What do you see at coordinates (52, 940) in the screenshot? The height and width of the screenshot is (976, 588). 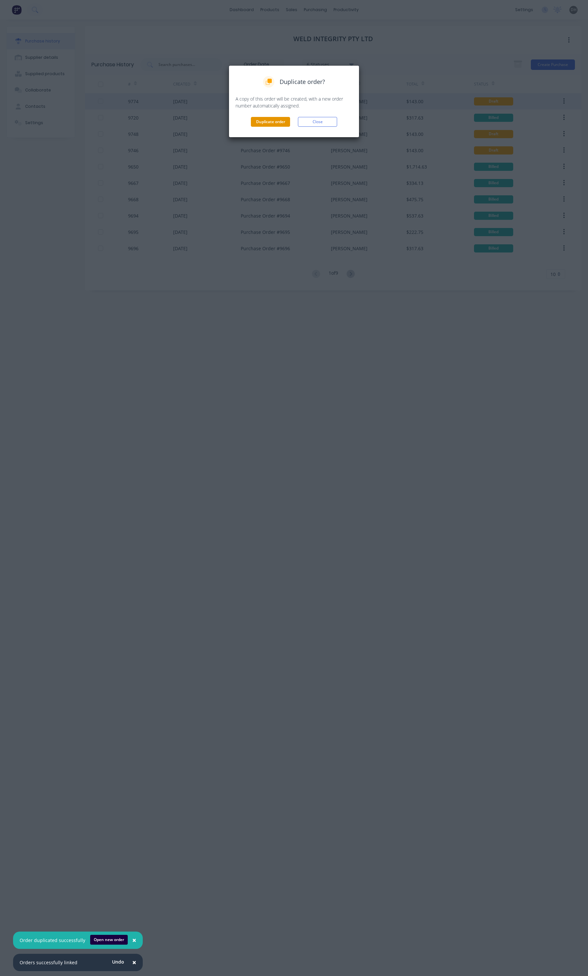 I see `div: Order duplicated successfully` at bounding box center [52, 940].